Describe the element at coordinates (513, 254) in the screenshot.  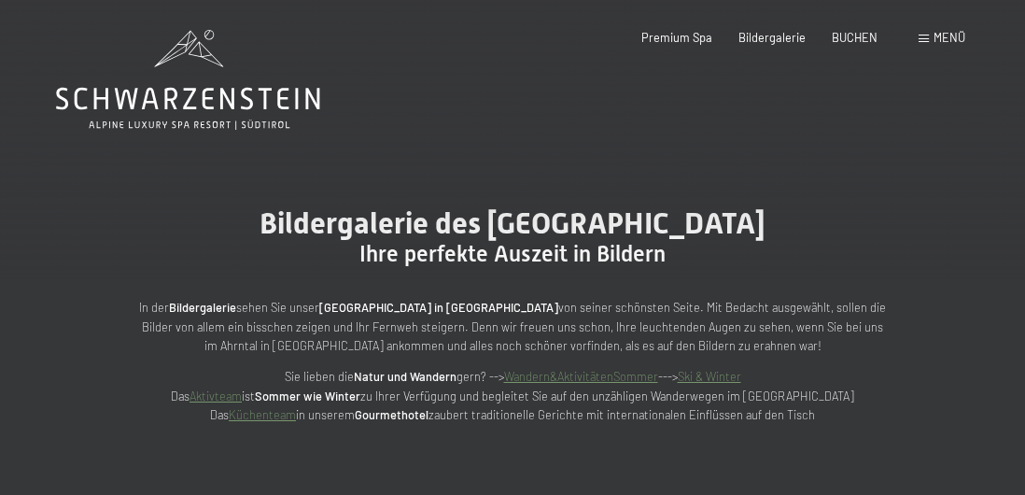
I see `span: Ihre perfekte Auszeit in Bildern` at that location.